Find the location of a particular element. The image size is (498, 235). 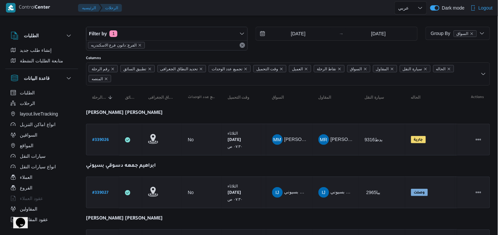

div: Ibrahem Jmuaah Dsaoqai Bsaioni is located at coordinates (277, 193).